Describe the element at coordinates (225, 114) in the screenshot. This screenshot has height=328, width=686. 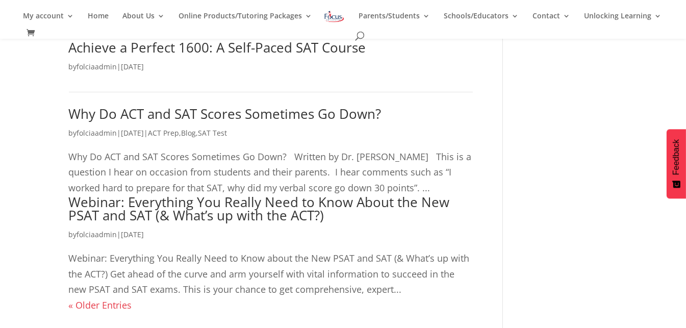
I see `a: Why Do ACT and SAT Scores Sometimes Go Down?` at that location.